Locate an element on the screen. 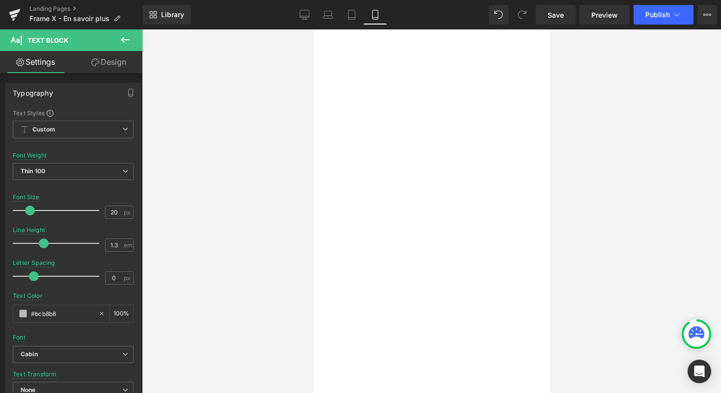  button: Undo is located at coordinates (498, 15).